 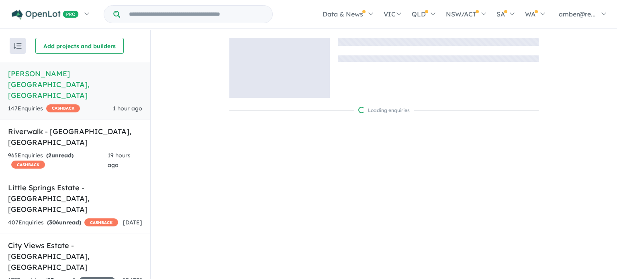 What do you see at coordinates (577, 14) in the screenshot?
I see `span: amber@re...` at bounding box center [577, 14].